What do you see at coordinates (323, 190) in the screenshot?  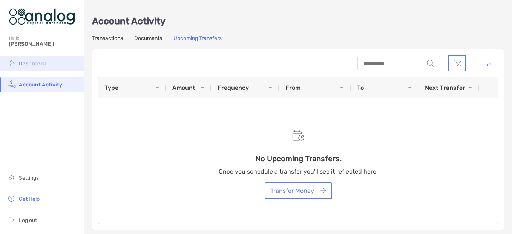 I see `img: button icon` at bounding box center [323, 190].